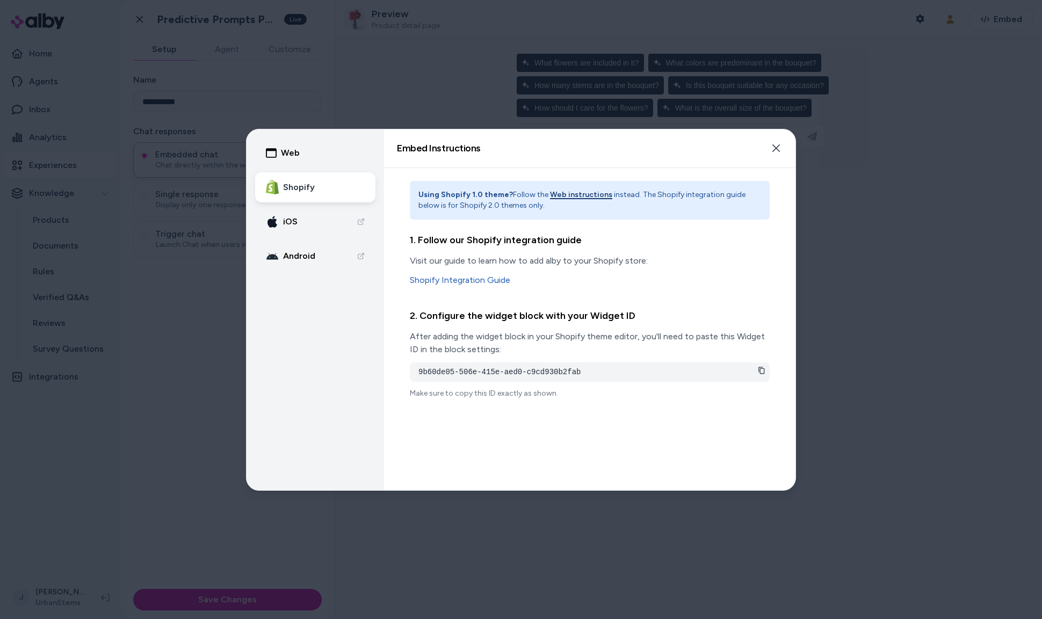  Describe the element at coordinates (272, 187) in the screenshot. I see `img: Shopify Logo` at that location.